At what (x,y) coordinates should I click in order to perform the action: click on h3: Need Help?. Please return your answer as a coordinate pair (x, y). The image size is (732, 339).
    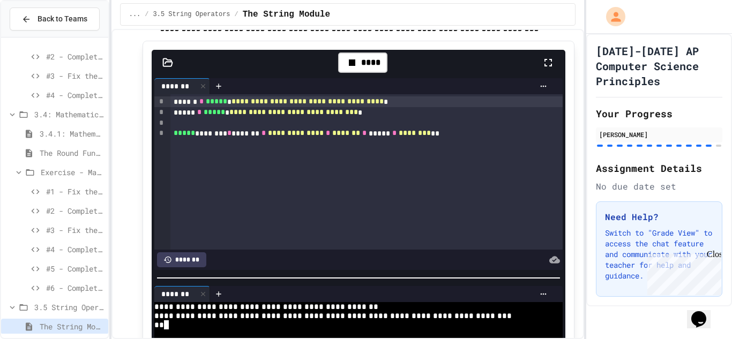
    Looking at the image, I should click on (659, 217).